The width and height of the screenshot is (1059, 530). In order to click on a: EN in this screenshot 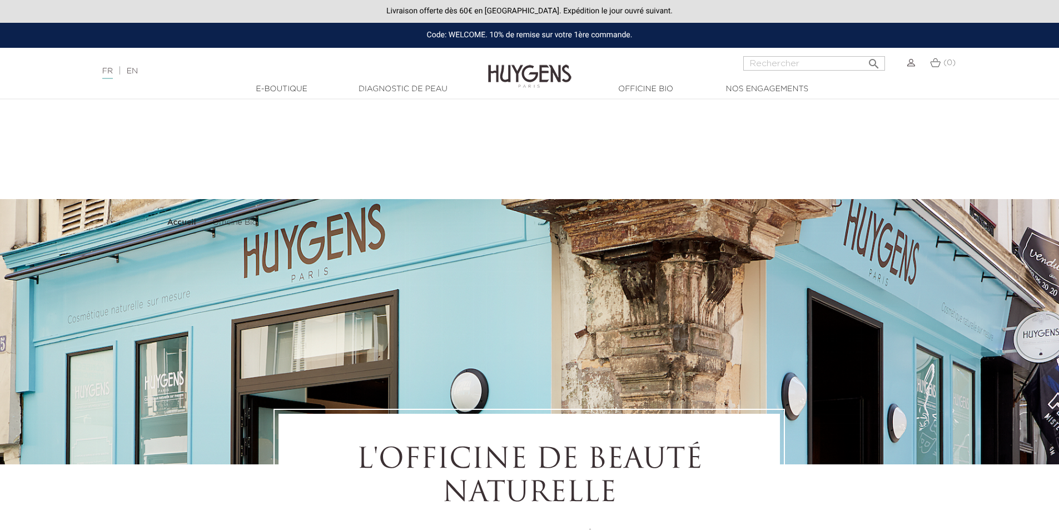, I will do `click(132, 71)`.